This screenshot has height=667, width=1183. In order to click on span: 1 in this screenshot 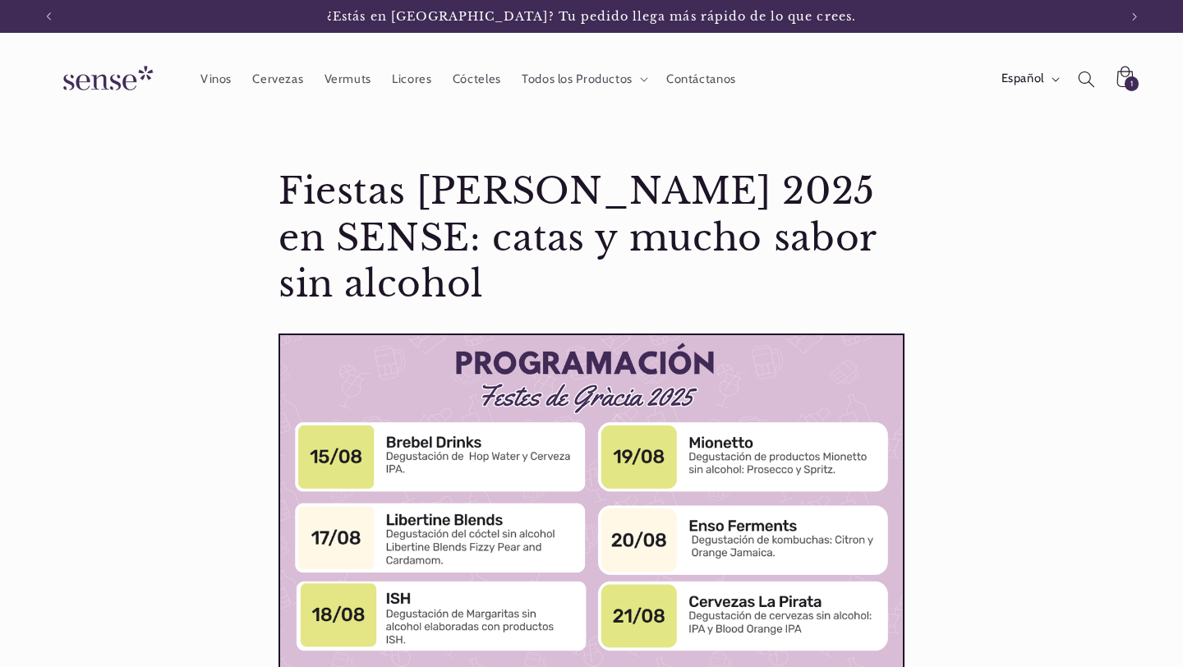, I will do `click(1132, 84)`.